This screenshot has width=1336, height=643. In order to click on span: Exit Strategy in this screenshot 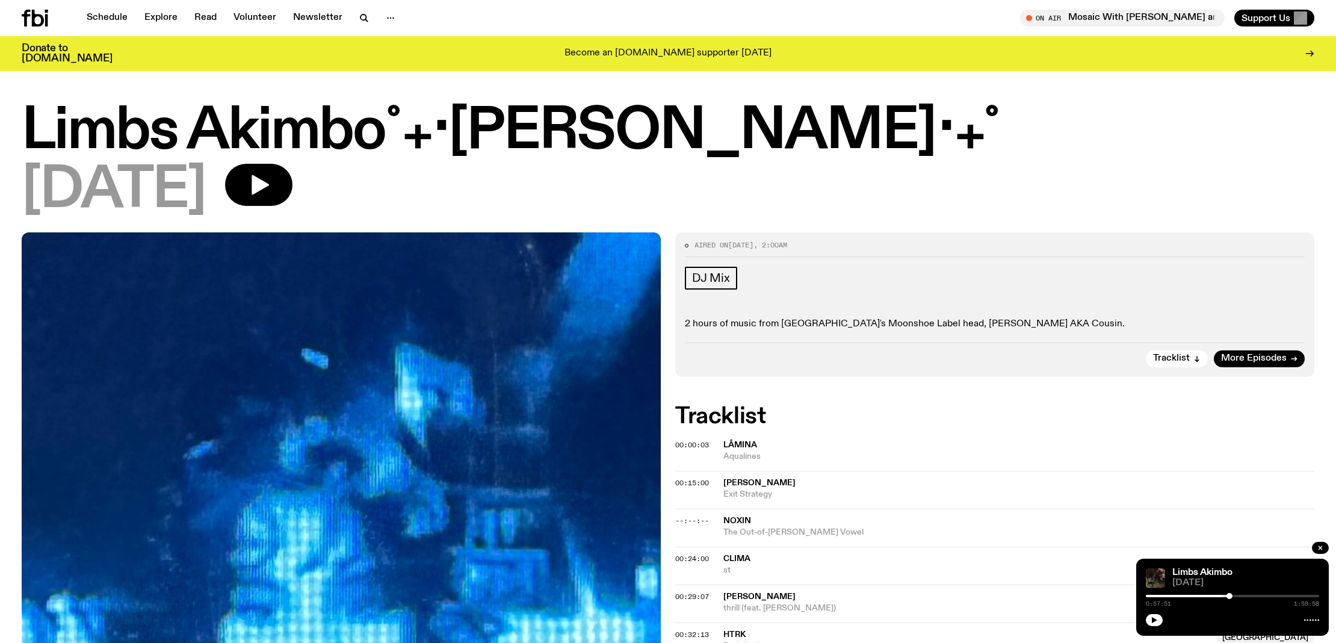, I will do `click(1019, 494)`.